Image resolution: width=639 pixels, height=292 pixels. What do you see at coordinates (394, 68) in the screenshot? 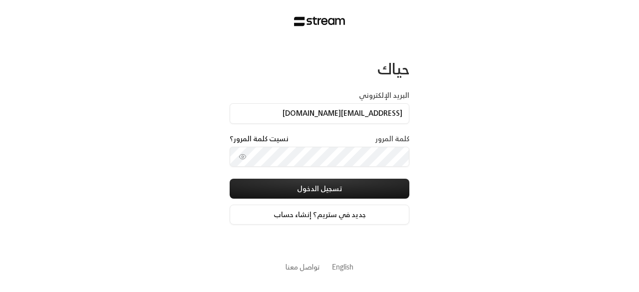
I see `span: حياك` at bounding box center [394, 68].